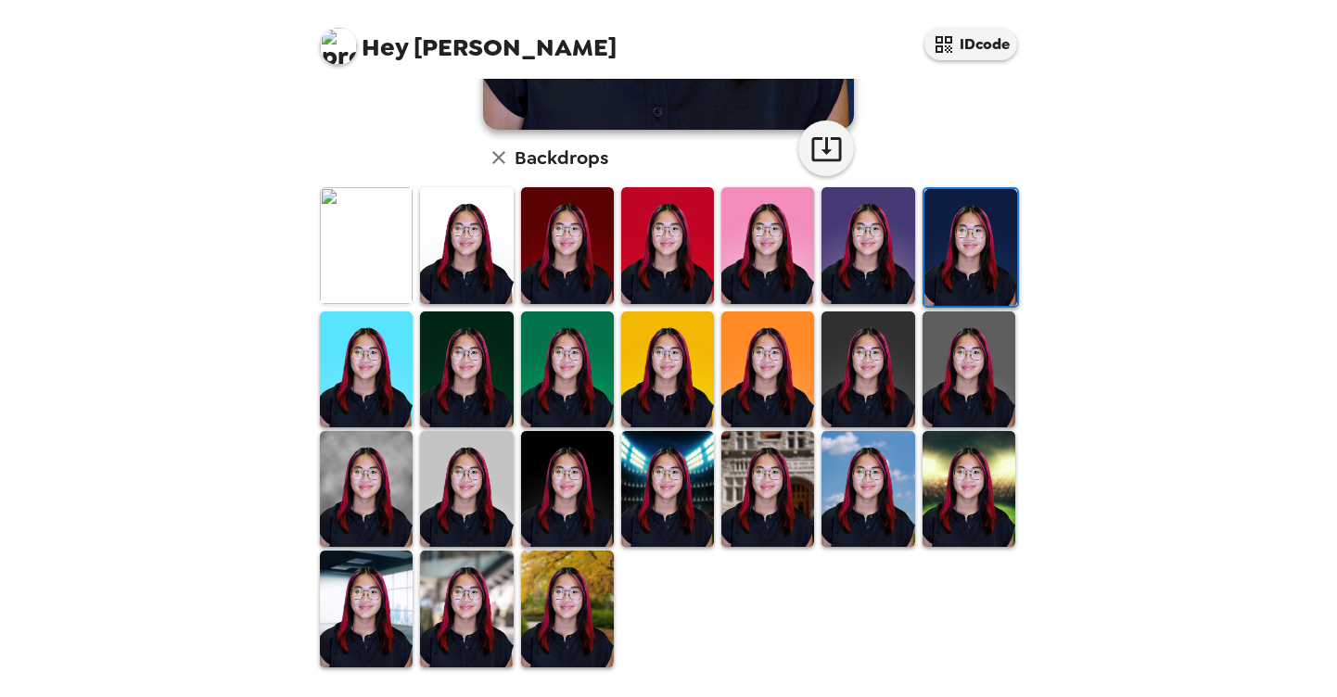  Describe the element at coordinates (971, 44) in the screenshot. I see `button: IDcode` at that location.